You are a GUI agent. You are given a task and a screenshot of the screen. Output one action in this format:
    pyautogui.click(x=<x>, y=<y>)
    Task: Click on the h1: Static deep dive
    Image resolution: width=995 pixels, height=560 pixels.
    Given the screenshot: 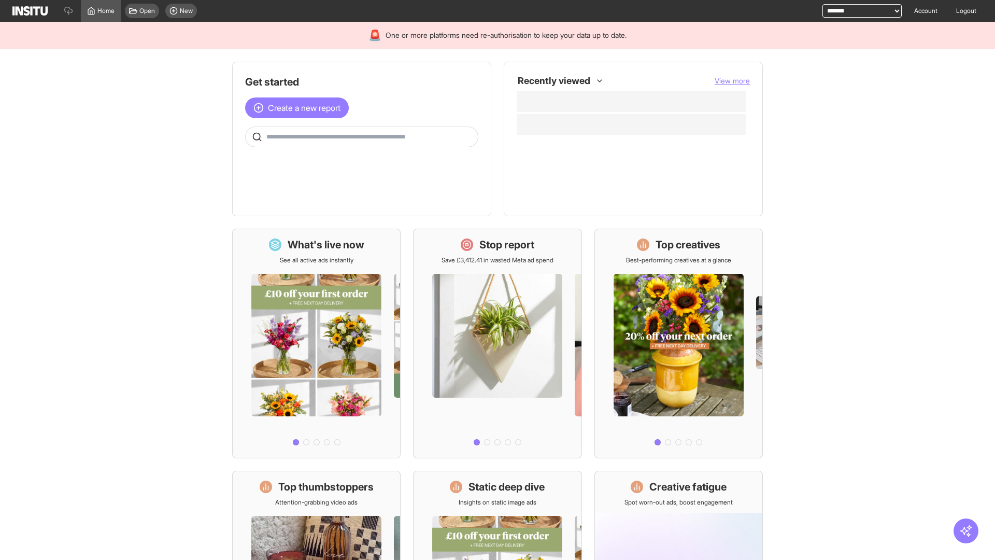 What is the action you would take?
    pyautogui.click(x=507, y=487)
    